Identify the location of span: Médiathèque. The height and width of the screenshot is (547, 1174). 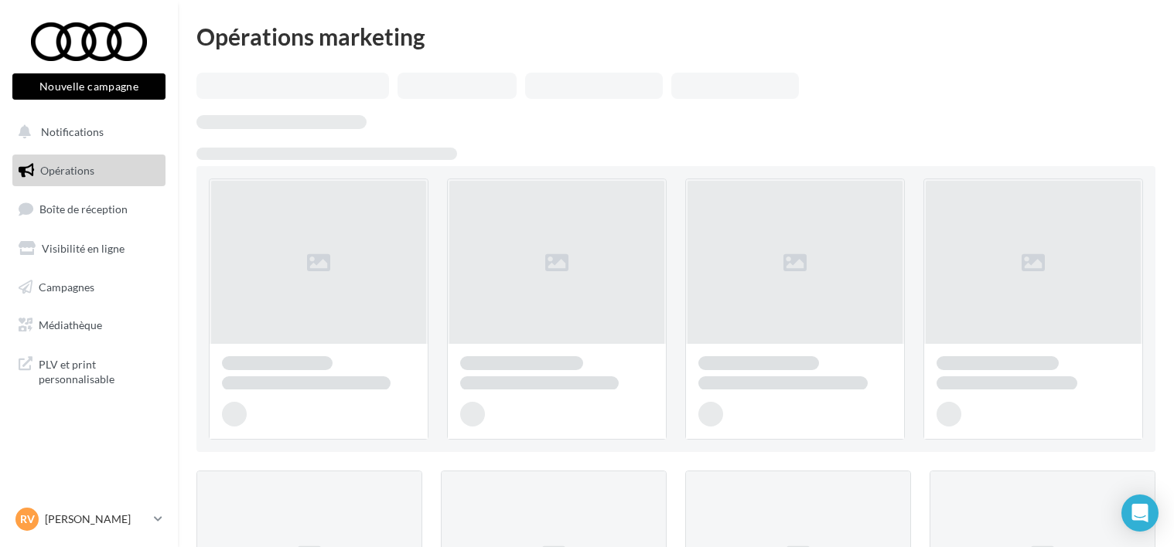
(70, 325).